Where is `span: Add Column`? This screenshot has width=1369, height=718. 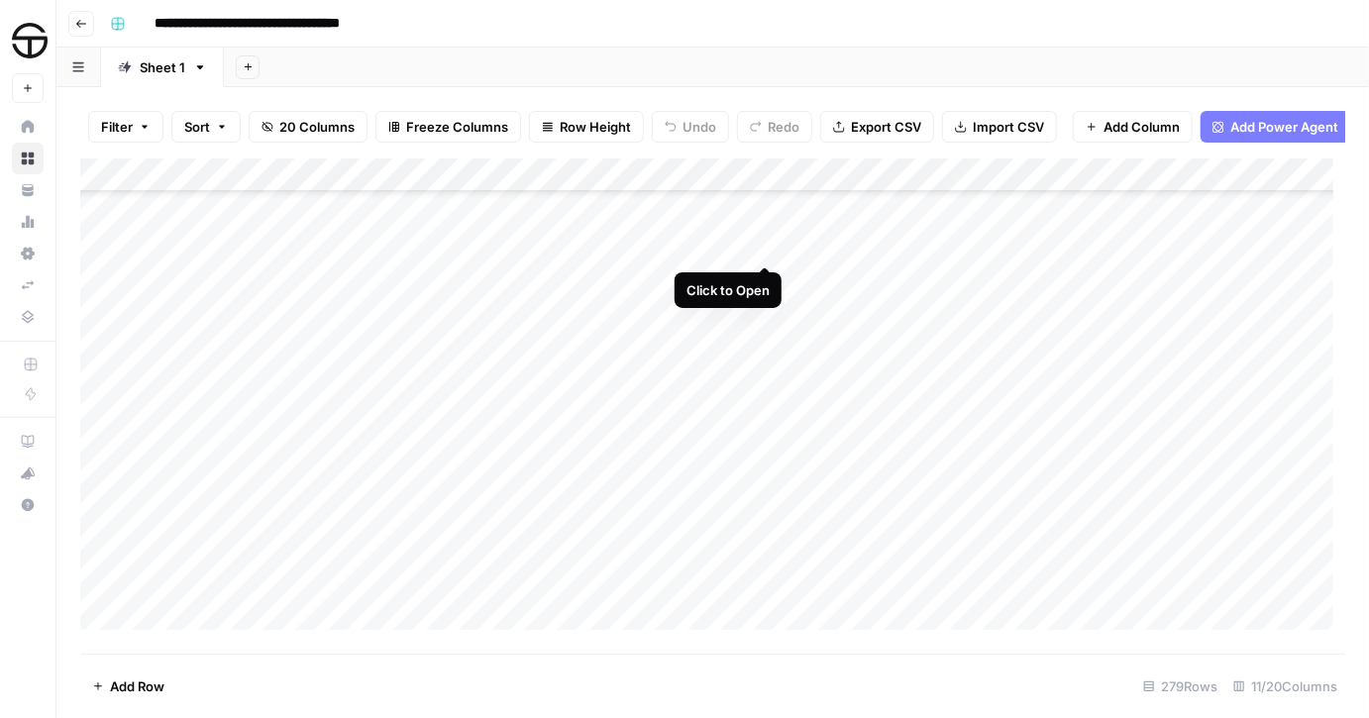 span: Add Column is located at coordinates (1141, 127).